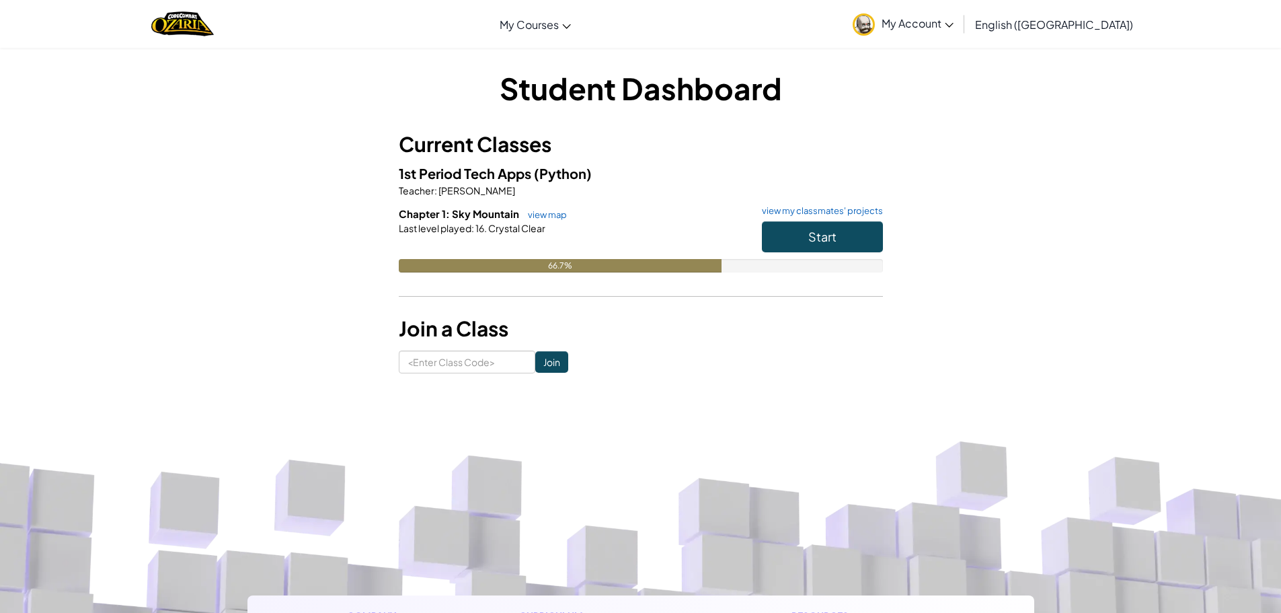  Describe the element at coordinates (552, 362) in the screenshot. I see `input: Join` at that location.